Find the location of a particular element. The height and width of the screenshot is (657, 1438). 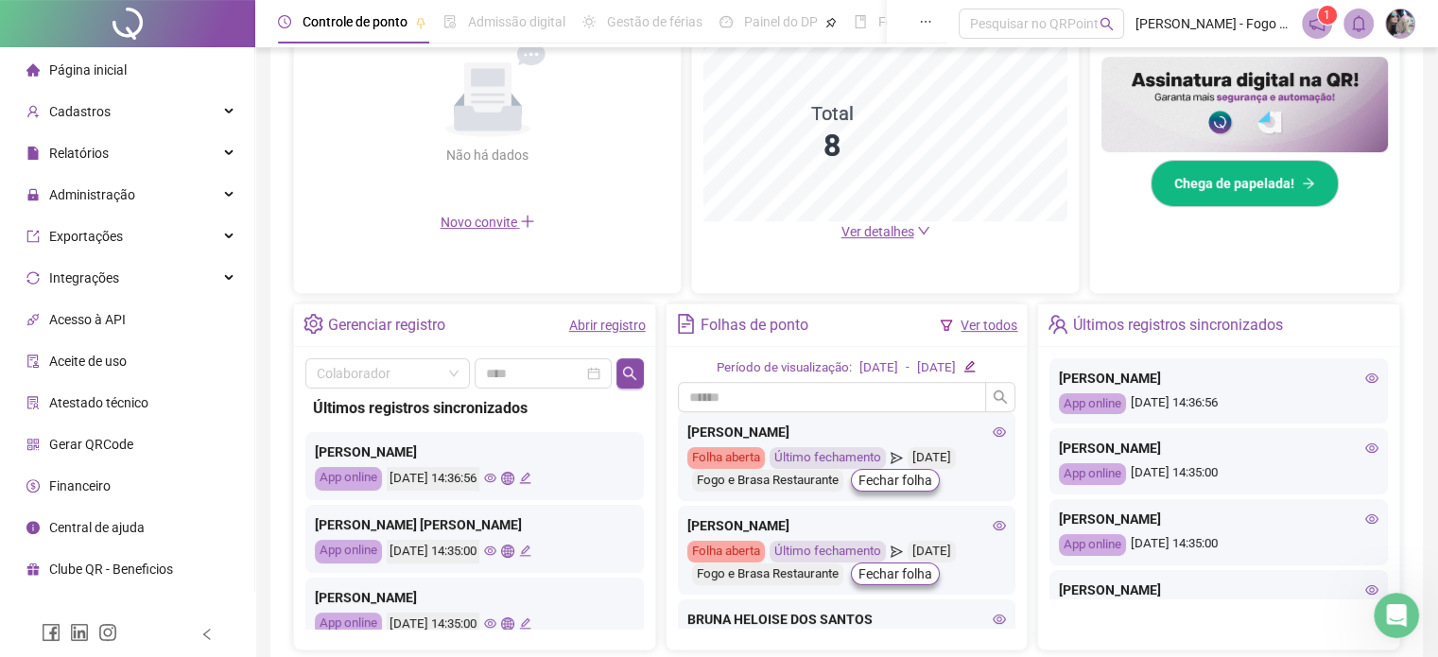

span: qrcode is located at coordinates (33, 444).